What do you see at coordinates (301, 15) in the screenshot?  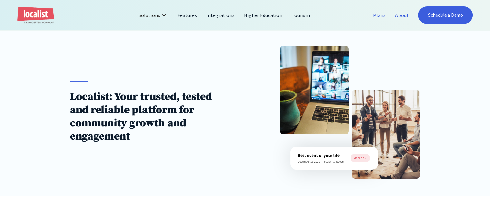 I see `a: Tourism` at bounding box center [301, 15].